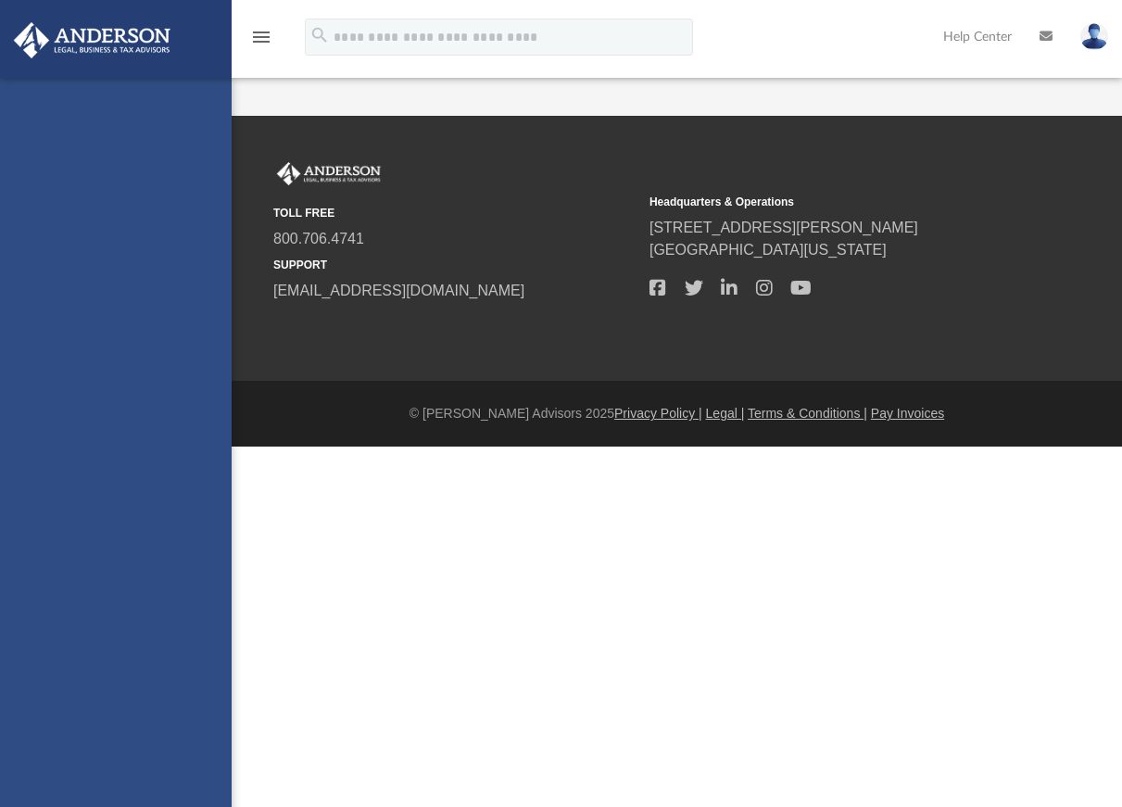 The width and height of the screenshot is (1122, 807). What do you see at coordinates (807, 413) in the screenshot?
I see `a: Terms & Conditions |` at bounding box center [807, 413].